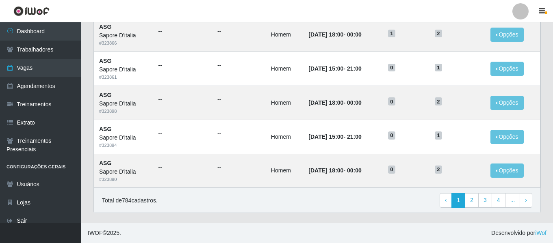 The width and height of the screenshot is (553, 243). What do you see at coordinates (518, 233) in the screenshot?
I see `span: Desenvolvido por` at bounding box center [518, 233].